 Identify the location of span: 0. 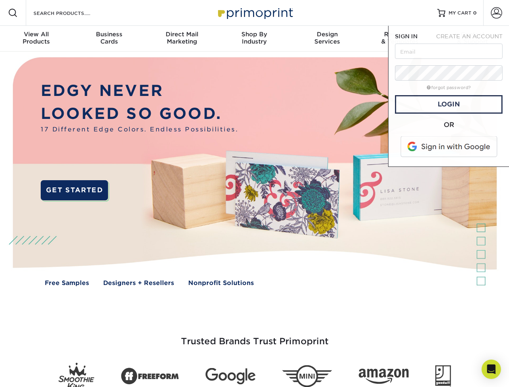
(474, 13).